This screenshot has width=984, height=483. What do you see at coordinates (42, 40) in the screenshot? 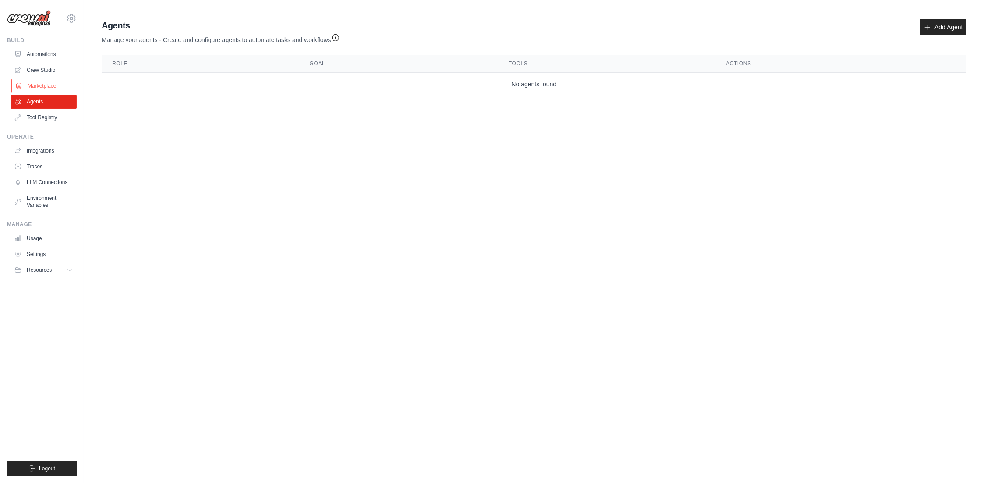
I see `div: Build` at bounding box center [42, 40].